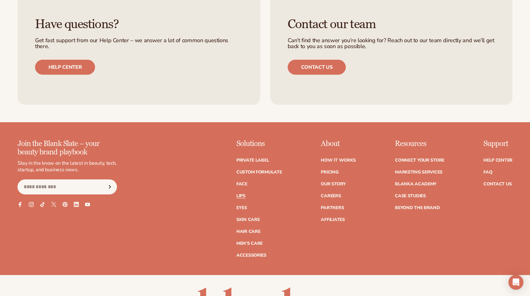 Image resolution: width=530 pixels, height=296 pixels. Describe the element at coordinates (253, 160) in the screenshot. I see `a: Private label` at that location.